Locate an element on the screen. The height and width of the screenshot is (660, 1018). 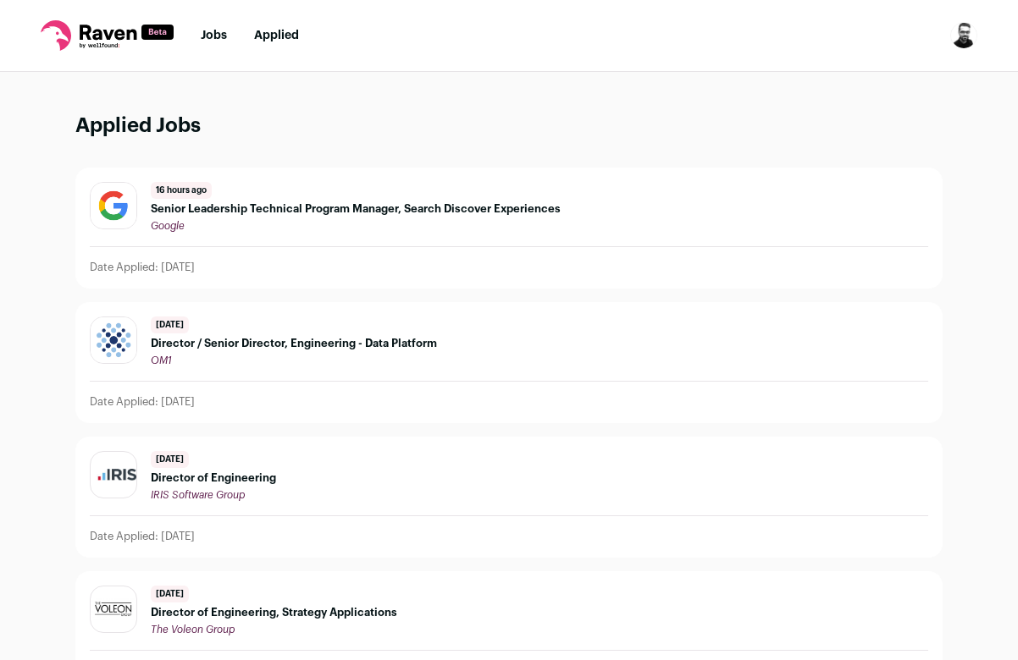
span: Senior Leadership Technical Program Manager, Search Discover Experiences is located at coordinates (356, 209).